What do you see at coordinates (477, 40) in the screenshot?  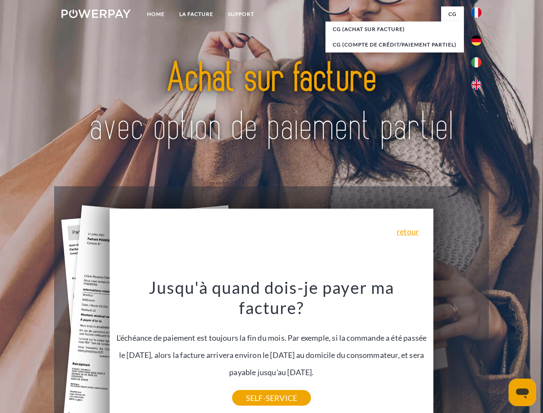 I see `img: de` at bounding box center [477, 40].